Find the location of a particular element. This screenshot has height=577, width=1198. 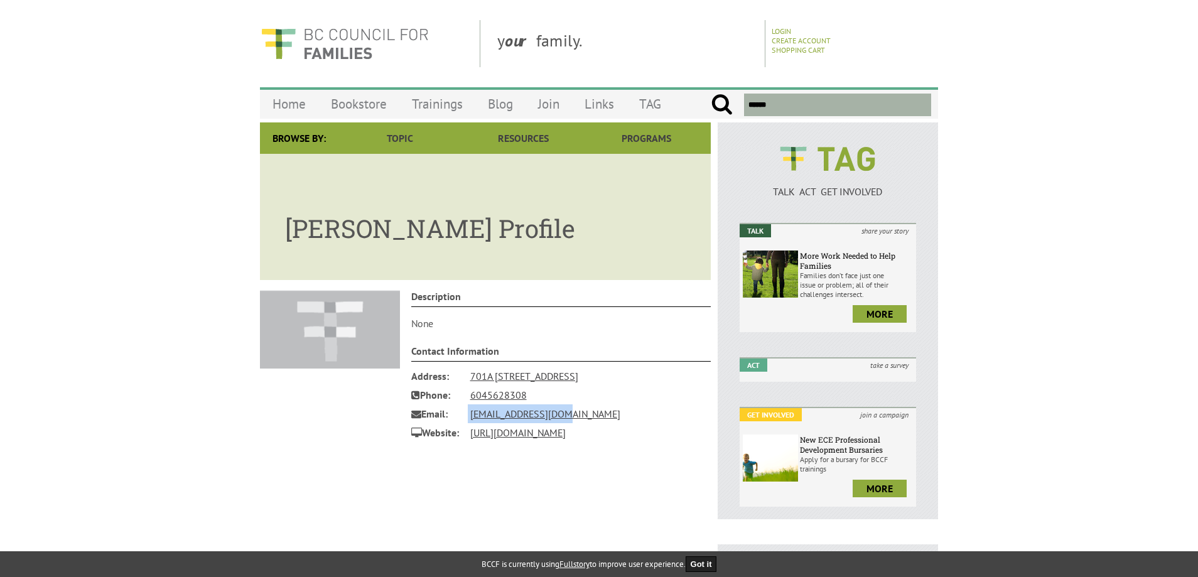

h4: Description is located at coordinates (561, 298).